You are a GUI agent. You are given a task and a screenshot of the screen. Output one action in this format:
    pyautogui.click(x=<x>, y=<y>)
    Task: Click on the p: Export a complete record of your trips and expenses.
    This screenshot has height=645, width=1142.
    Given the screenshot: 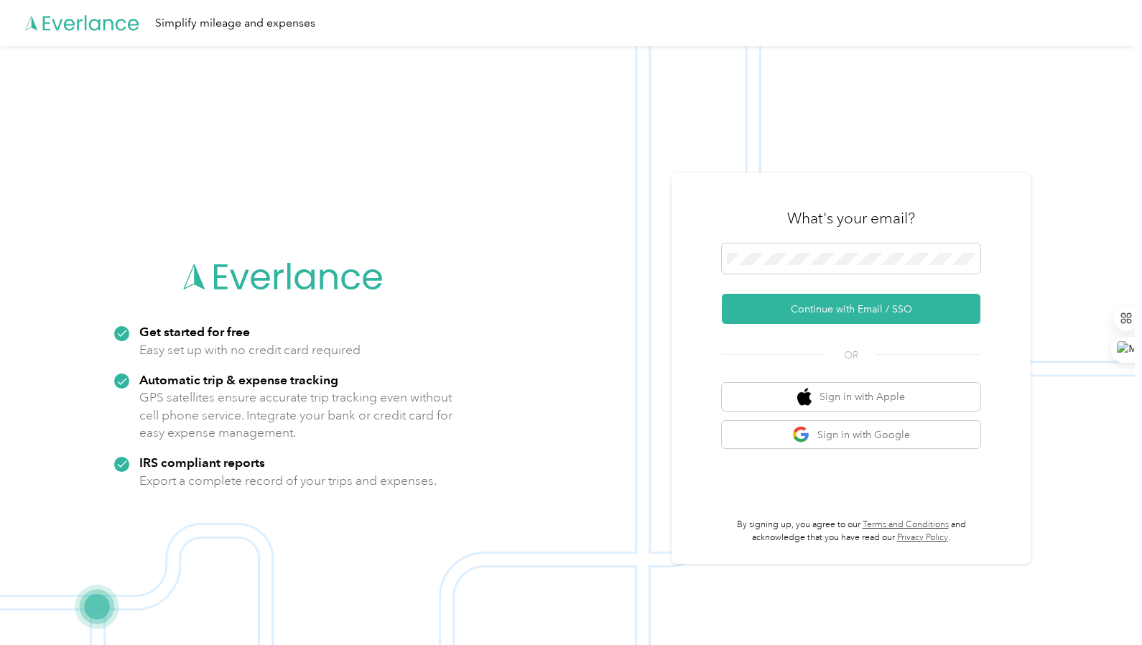 What is the action you would take?
    pyautogui.click(x=288, y=480)
    